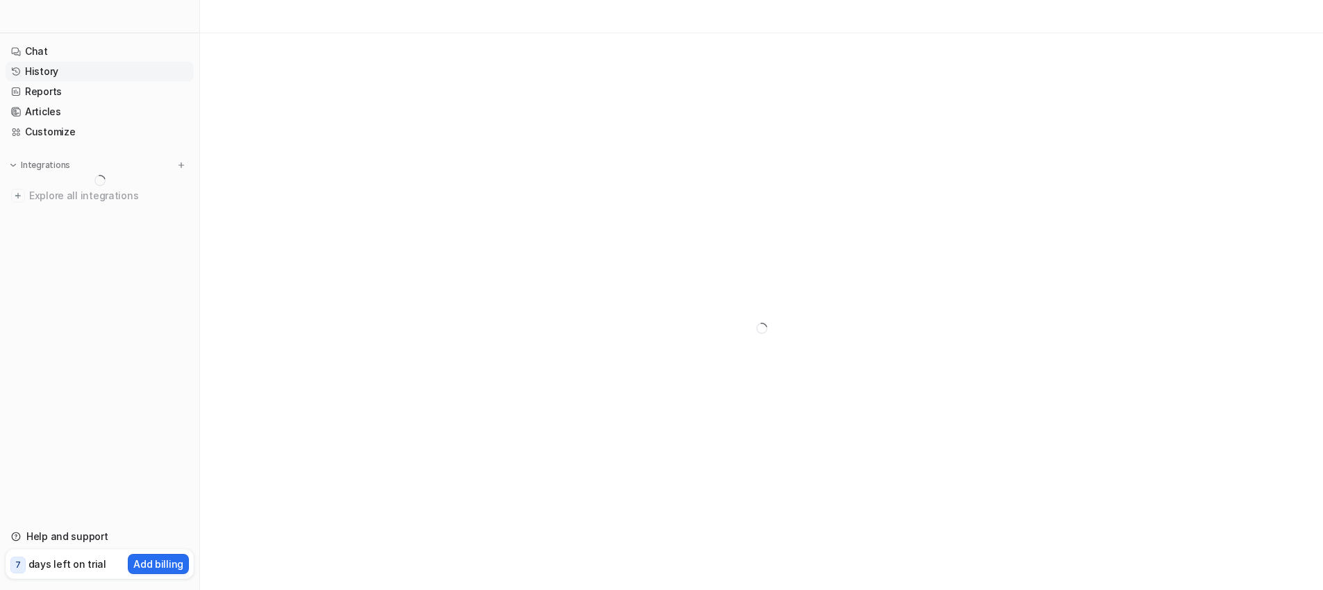  Describe the element at coordinates (99, 132) in the screenshot. I see `a: Customize` at that location.